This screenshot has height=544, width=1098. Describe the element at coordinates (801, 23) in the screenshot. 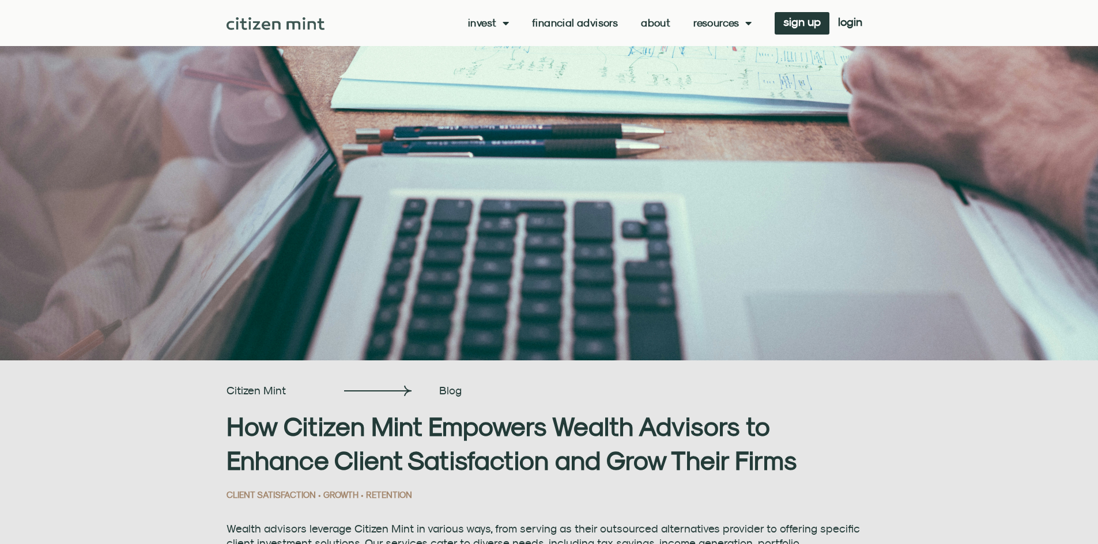

I see `a: sign up` at that location.